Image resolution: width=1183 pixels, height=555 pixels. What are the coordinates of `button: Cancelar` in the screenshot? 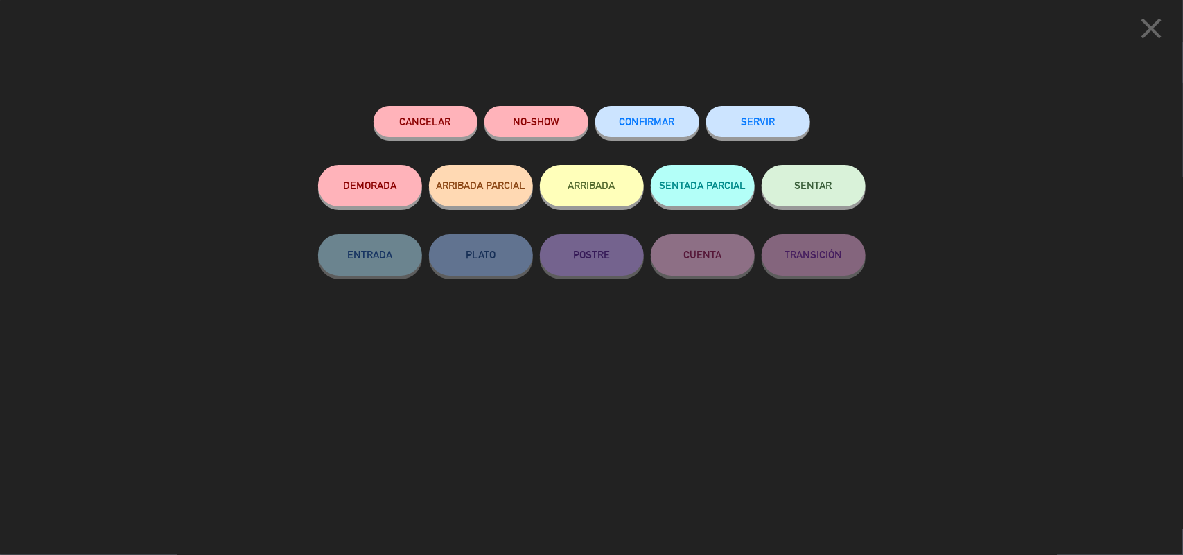 It's located at (426, 121).